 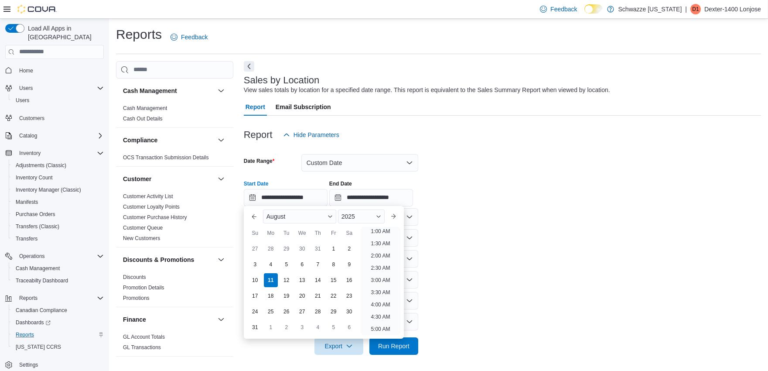 What do you see at coordinates (155, 217) in the screenshot?
I see `a: Customer Purchase History` at bounding box center [155, 217].